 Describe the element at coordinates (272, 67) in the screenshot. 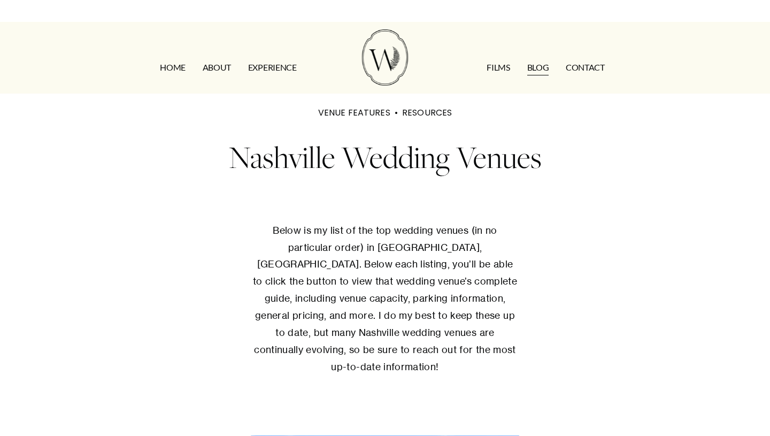

I see `a: EXPERIENCE` at that location.